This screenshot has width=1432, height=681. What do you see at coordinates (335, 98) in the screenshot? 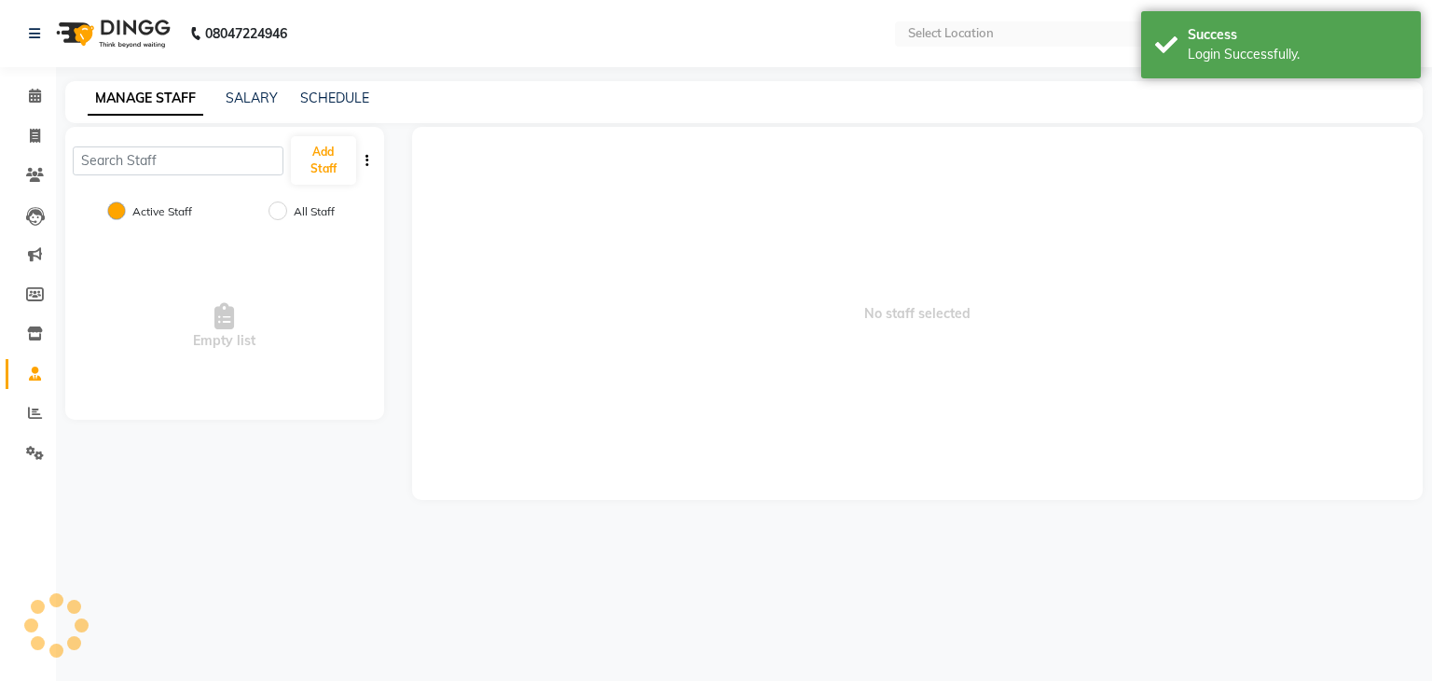
I see `a: SCHEDULE` at bounding box center [335, 98].